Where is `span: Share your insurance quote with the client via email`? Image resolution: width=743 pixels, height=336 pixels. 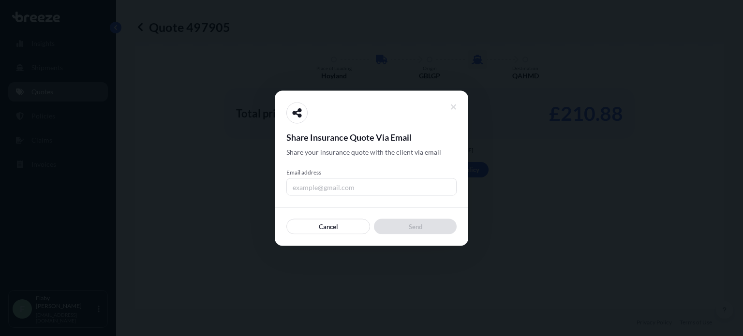 span: Share your insurance quote with the client via email is located at coordinates (364, 152).